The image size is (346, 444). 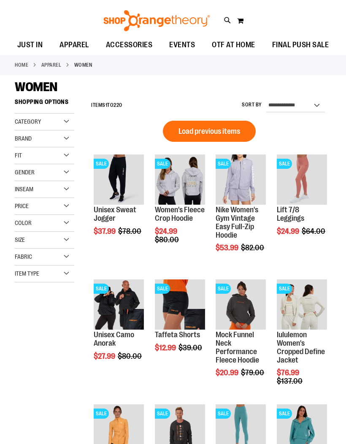 I want to click on a: Product image for Unisex Camo AnorakSALE, so click(x=119, y=305).